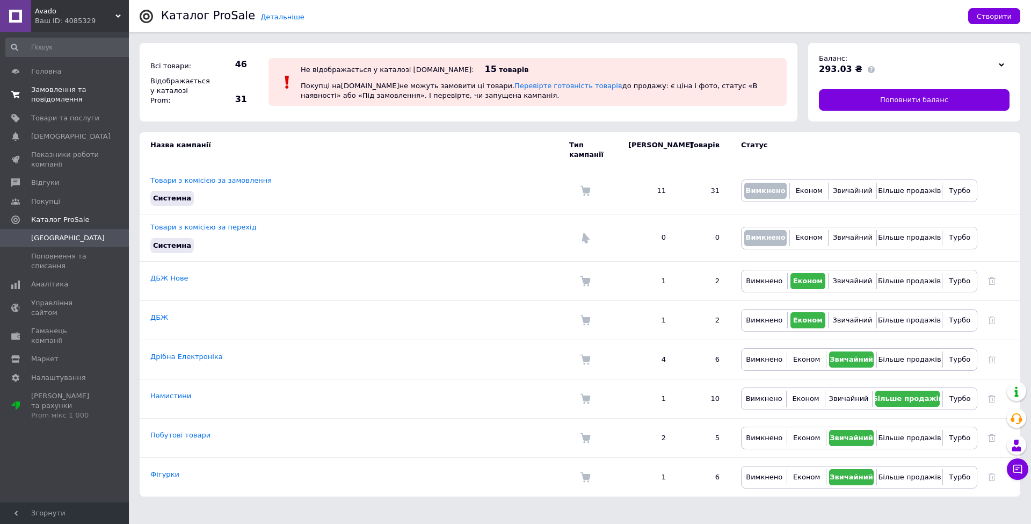 The image size is (1031, 524). Describe the element at coordinates (165, 474) in the screenshot. I see `a: Фігурки` at that location.